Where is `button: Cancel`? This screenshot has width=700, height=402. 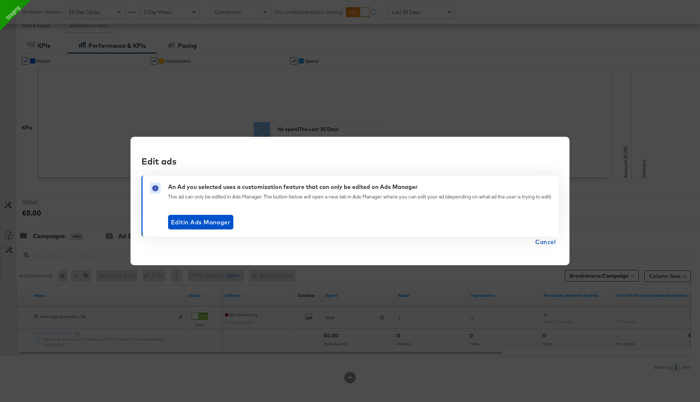
button: Cancel is located at coordinates (546, 242).